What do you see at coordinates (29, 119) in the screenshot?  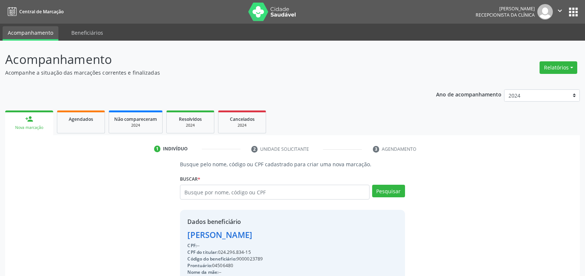 I see `div: person_add` at bounding box center [29, 119].